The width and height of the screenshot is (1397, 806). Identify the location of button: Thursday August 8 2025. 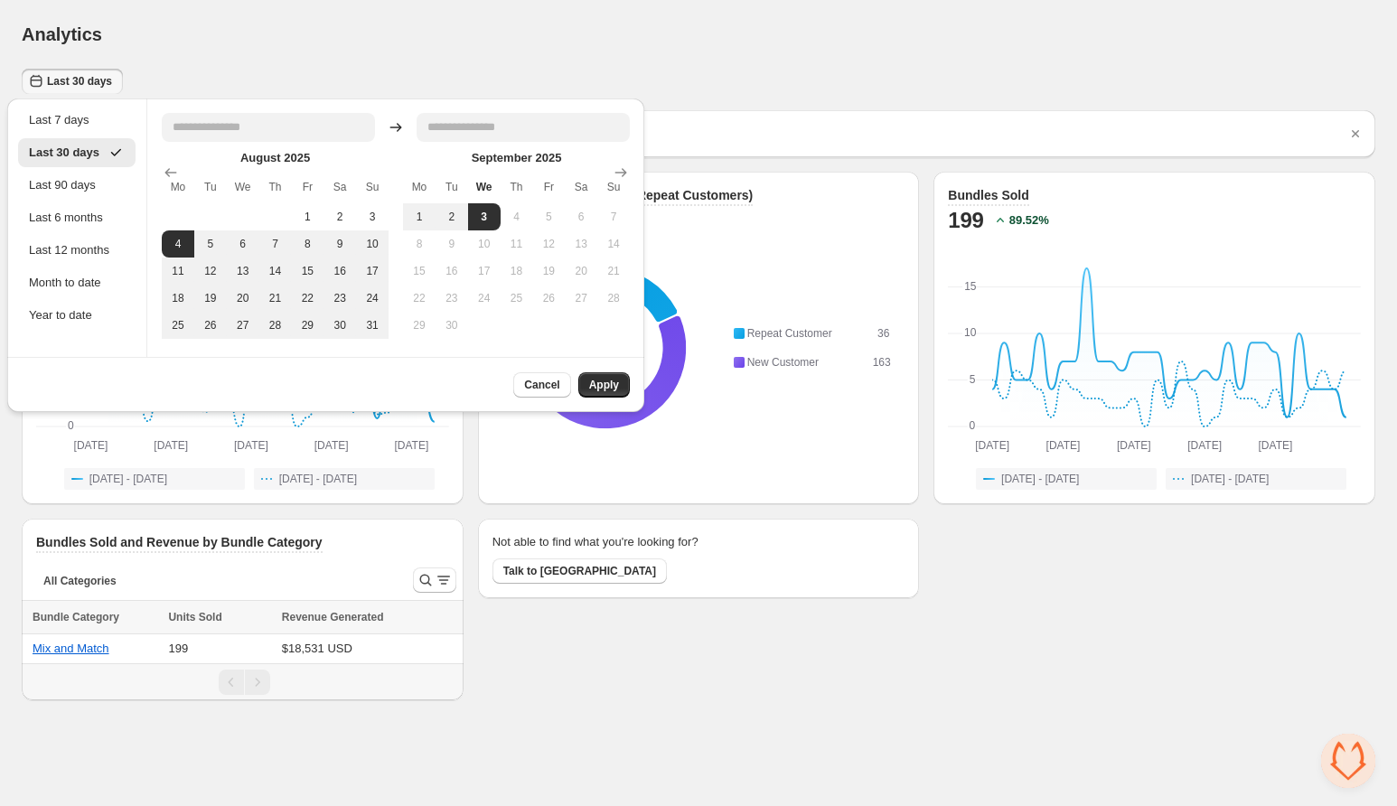
(307, 244).